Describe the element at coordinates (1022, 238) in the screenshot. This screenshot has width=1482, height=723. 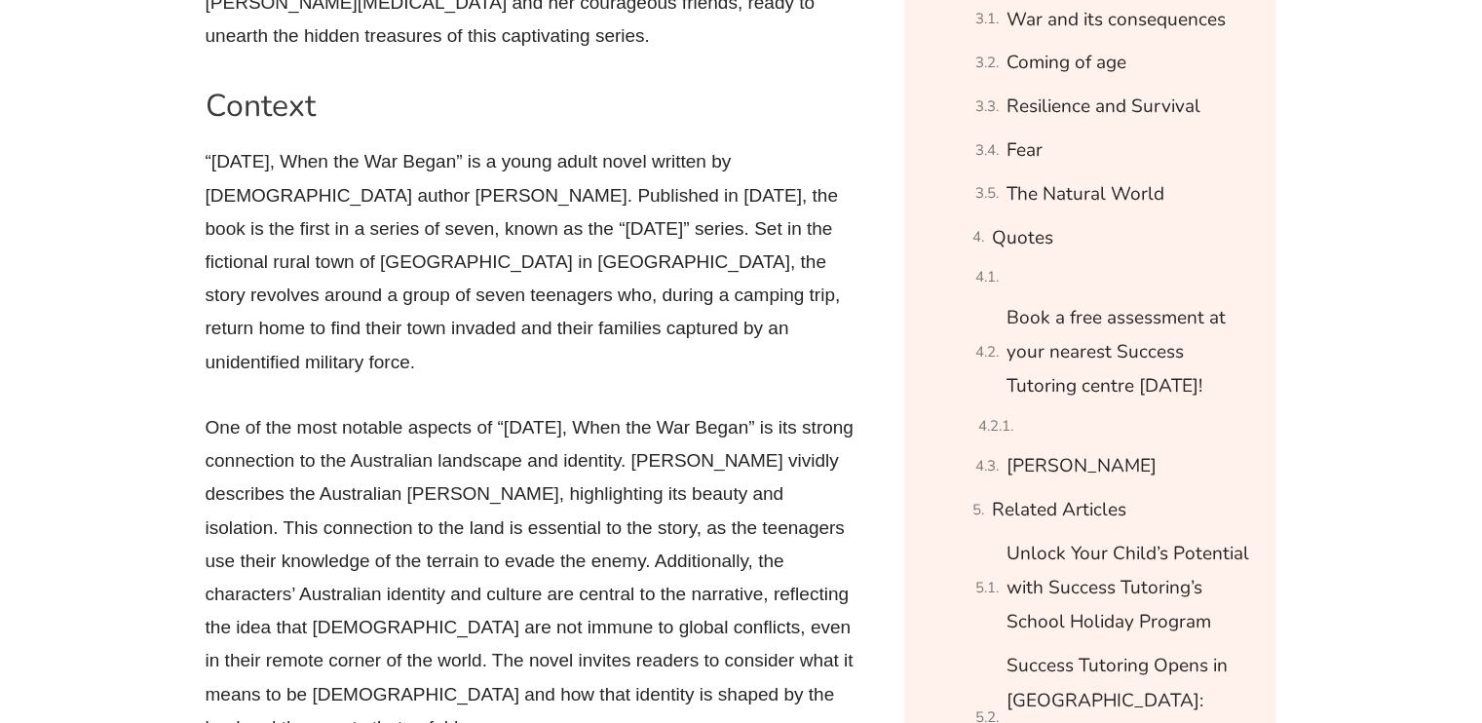
I see `a: Quotes` at that location.